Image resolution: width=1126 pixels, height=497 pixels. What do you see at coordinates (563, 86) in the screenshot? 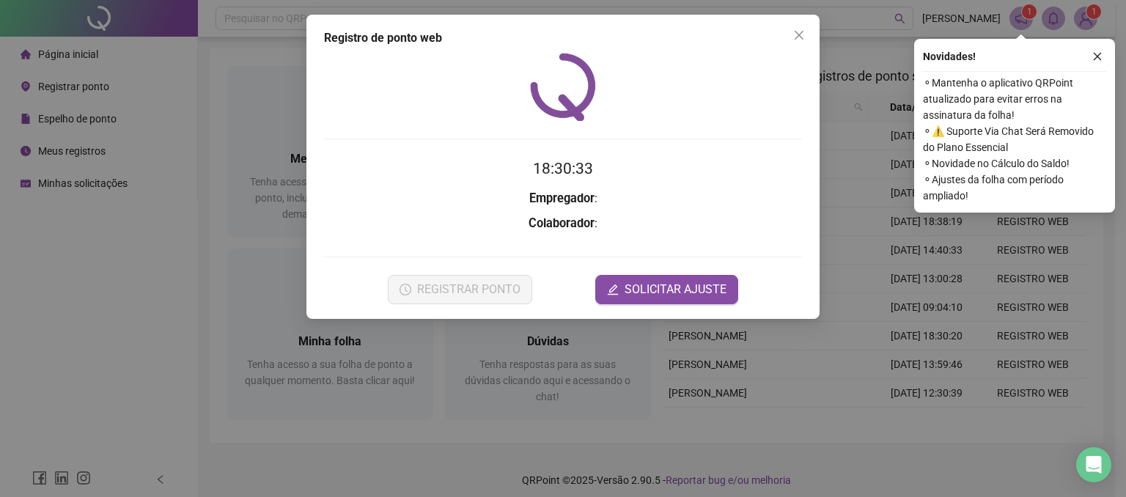
I see `img: QRPoint` at bounding box center [563, 86].